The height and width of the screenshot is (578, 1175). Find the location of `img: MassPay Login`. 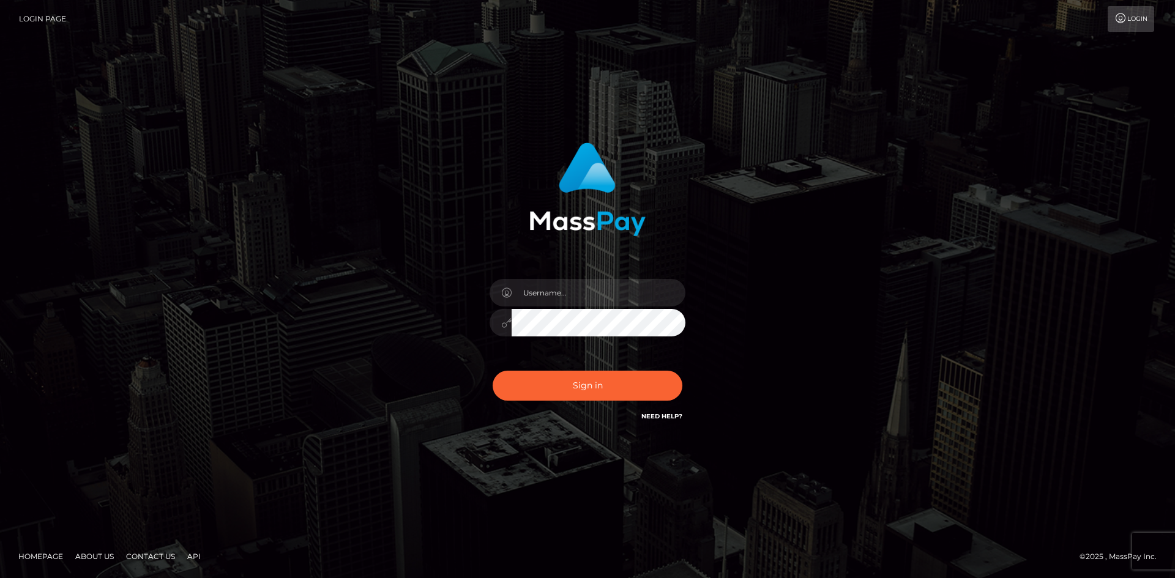

img: MassPay Login is located at coordinates (588, 189).